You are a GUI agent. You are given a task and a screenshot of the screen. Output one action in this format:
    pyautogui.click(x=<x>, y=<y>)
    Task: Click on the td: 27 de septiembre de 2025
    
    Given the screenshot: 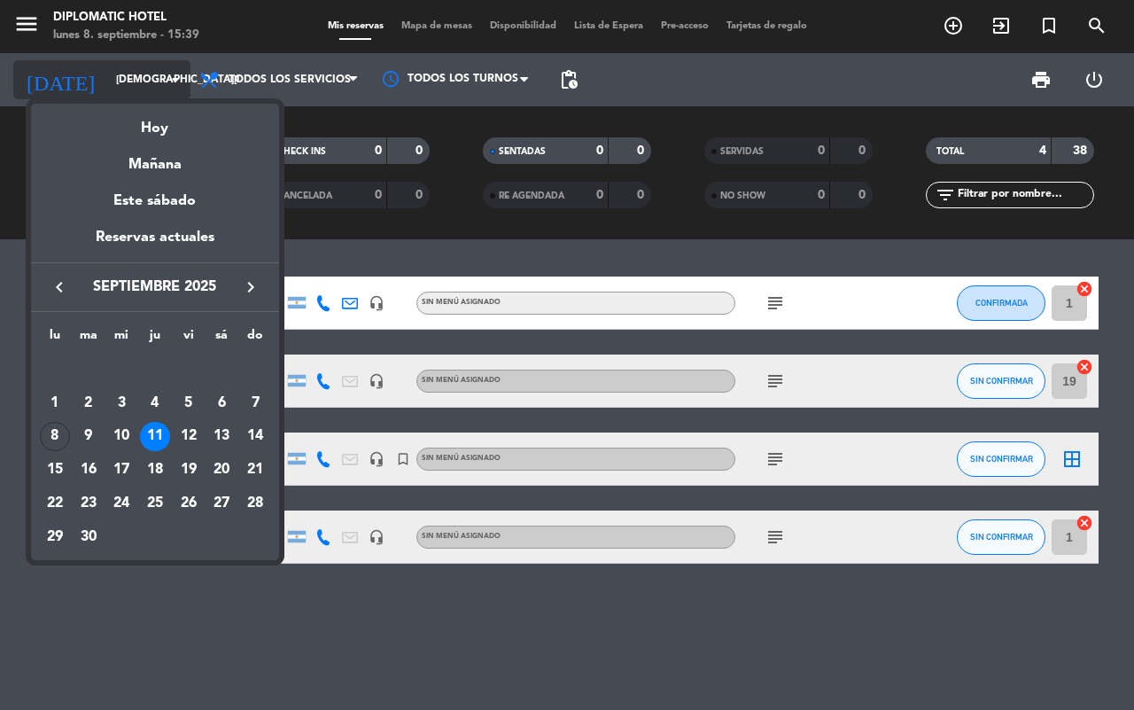 What is the action you would take?
    pyautogui.click(x=222, y=503)
    